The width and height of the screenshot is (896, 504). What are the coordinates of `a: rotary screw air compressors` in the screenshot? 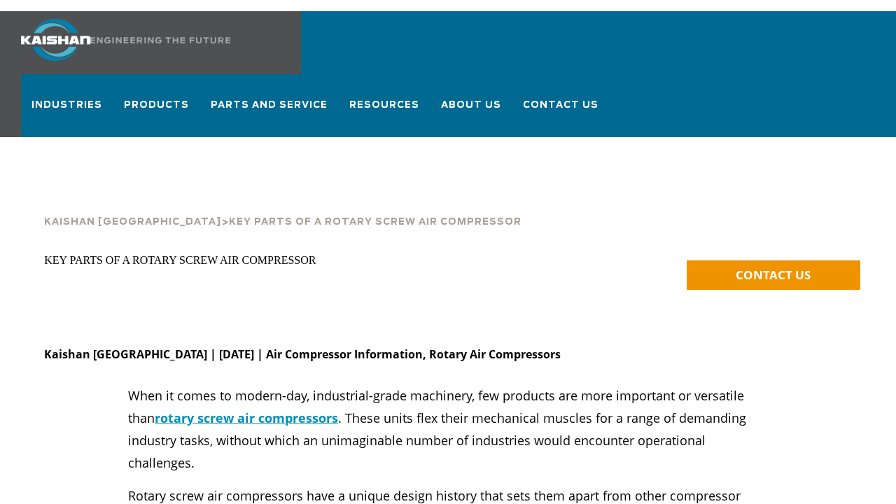 It's located at (246, 418).